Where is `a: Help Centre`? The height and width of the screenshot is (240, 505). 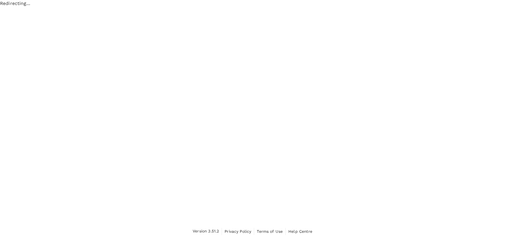 a: Help Centre is located at coordinates (300, 232).